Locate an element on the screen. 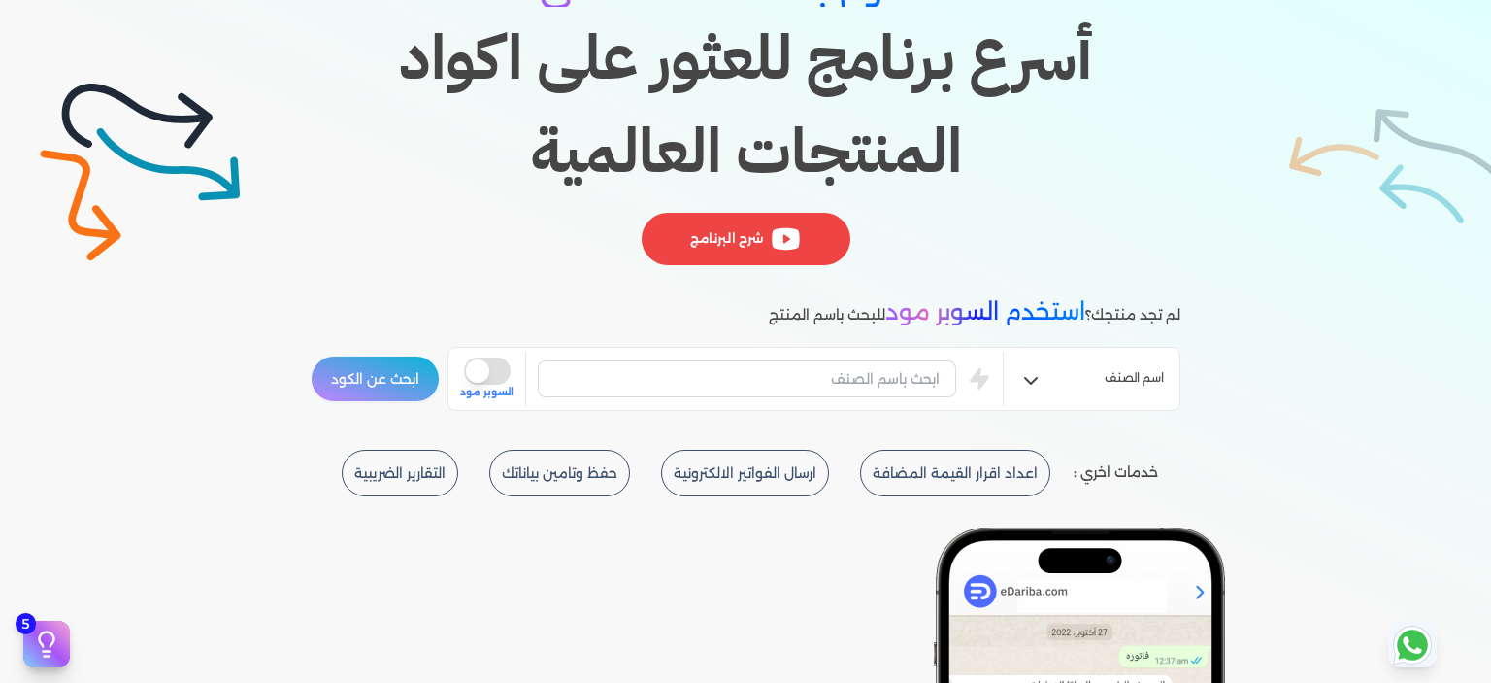 This screenshot has height=683, width=1491. p: خدمات اخري : is located at coordinates (1116, 473).